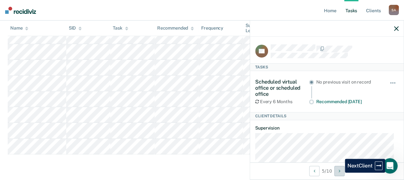 This screenshot has height=180, width=404. Describe the element at coordinates (176, 28) in the screenshot. I see `div: Recommended` at that location.